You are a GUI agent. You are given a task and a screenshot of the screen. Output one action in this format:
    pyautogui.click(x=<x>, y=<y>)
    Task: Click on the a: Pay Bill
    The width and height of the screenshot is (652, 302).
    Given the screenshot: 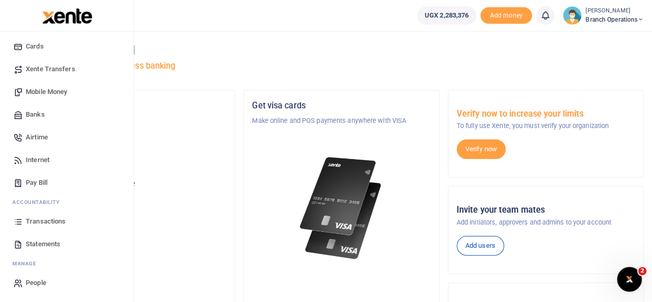 What is the action you would take?
    pyautogui.click(x=67, y=183)
    